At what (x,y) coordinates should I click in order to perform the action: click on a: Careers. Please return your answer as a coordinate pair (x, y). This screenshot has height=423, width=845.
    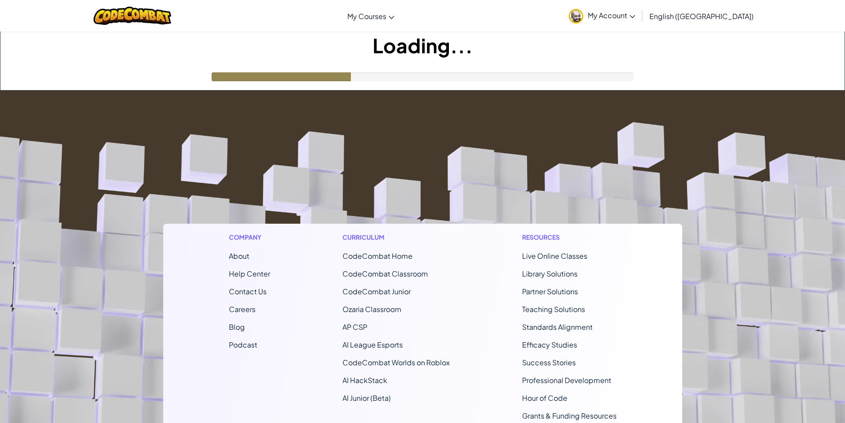
    Looking at the image, I should click on (242, 309).